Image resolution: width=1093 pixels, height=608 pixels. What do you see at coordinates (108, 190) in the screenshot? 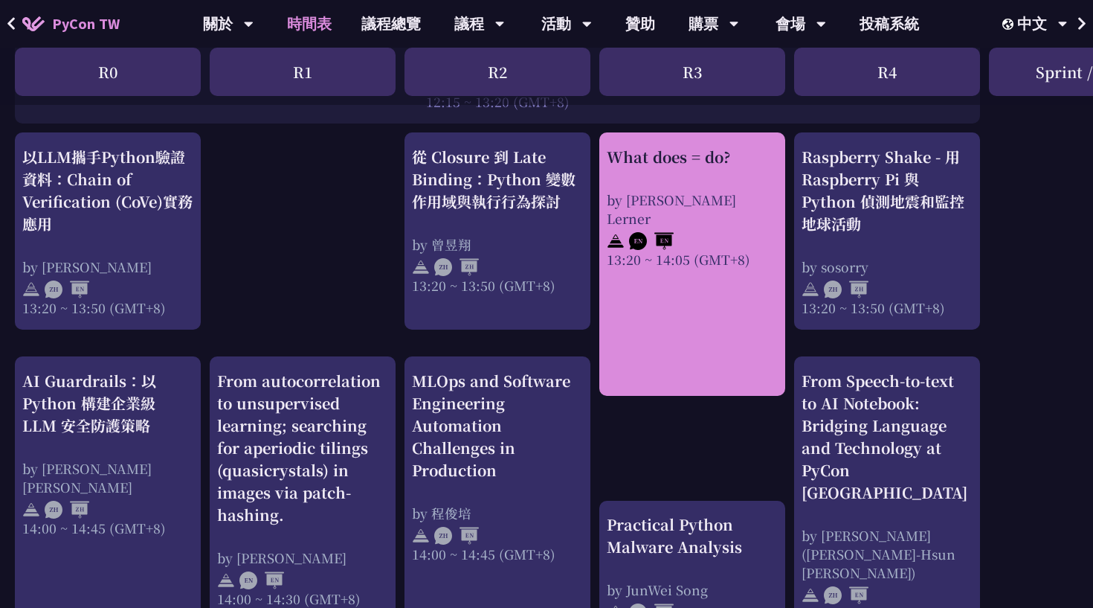
I see `div: 以LLM攜手Python驗證資料：Chain of Verification (CoVe)實務應用` at bounding box center [108, 190].